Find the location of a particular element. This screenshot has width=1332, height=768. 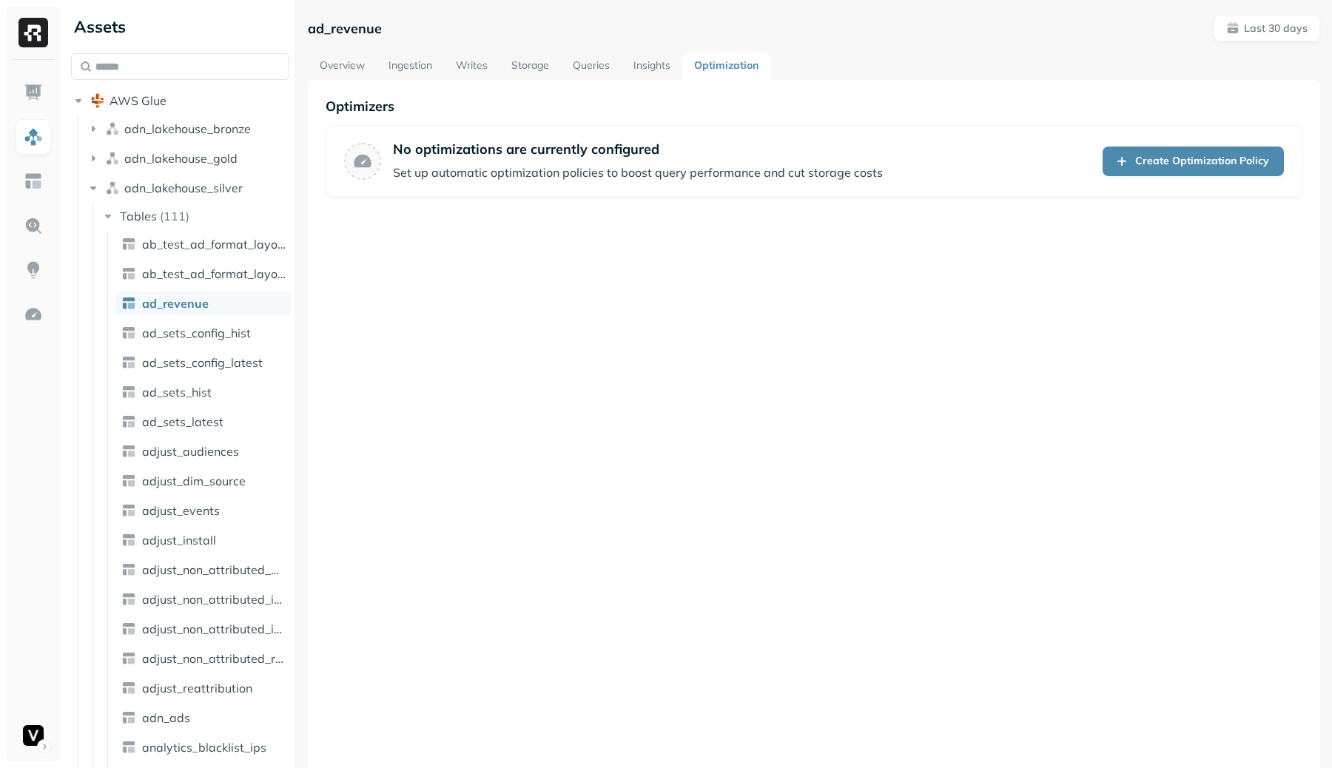

a: ad_sets_latest is located at coordinates (204, 422).